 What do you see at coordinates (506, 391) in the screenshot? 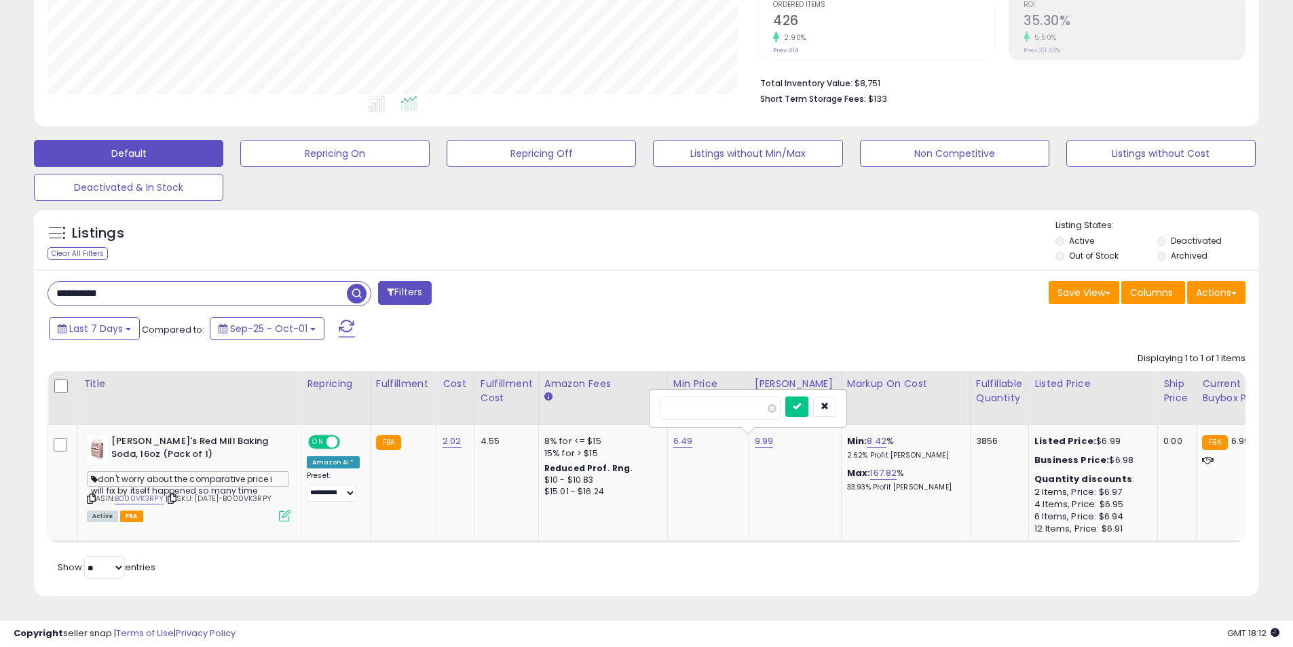
I see `div: Fulfillment Cost` at bounding box center [506, 391].